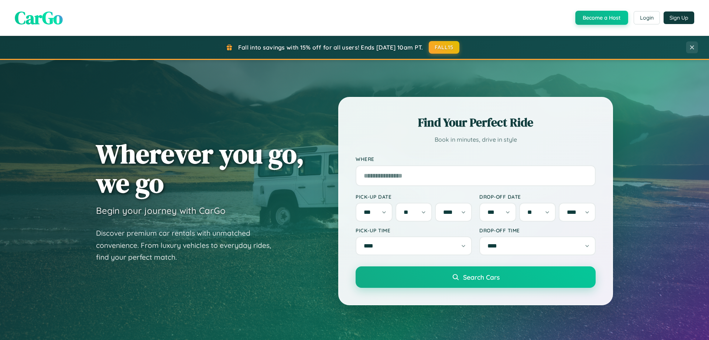  Describe the element at coordinates (602, 18) in the screenshot. I see `button: Become a Host` at that location.